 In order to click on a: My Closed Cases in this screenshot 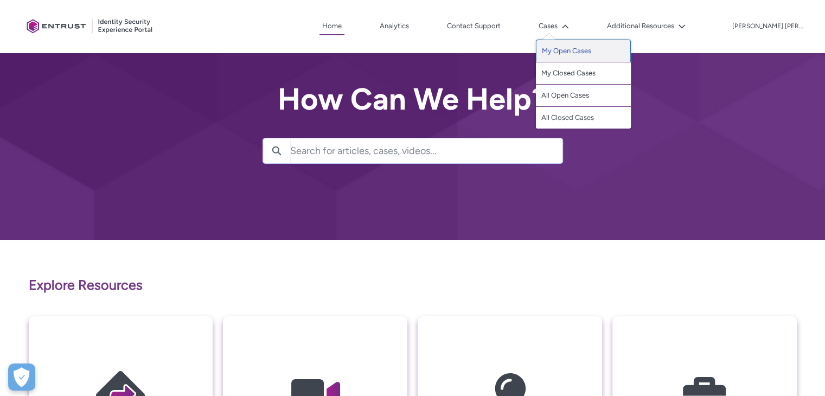, I will do `click(583, 73)`.